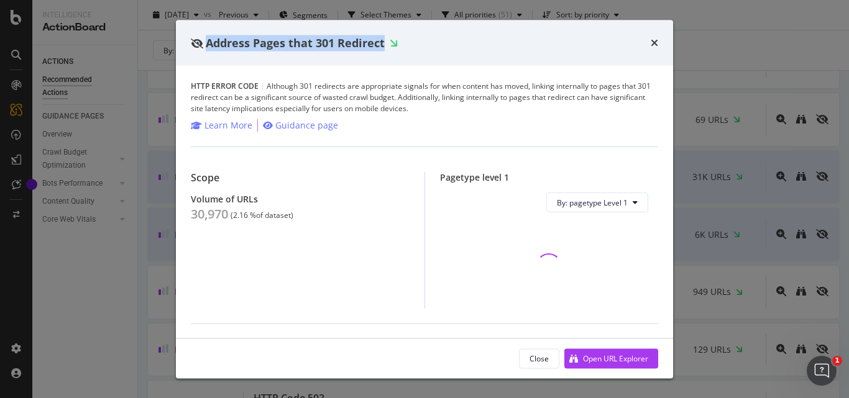 Image resolution: width=849 pixels, height=398 pixels. Describe the element at coordinates (611, 359) in the screenshot. I see `button: Open URL Explorer` at that location.